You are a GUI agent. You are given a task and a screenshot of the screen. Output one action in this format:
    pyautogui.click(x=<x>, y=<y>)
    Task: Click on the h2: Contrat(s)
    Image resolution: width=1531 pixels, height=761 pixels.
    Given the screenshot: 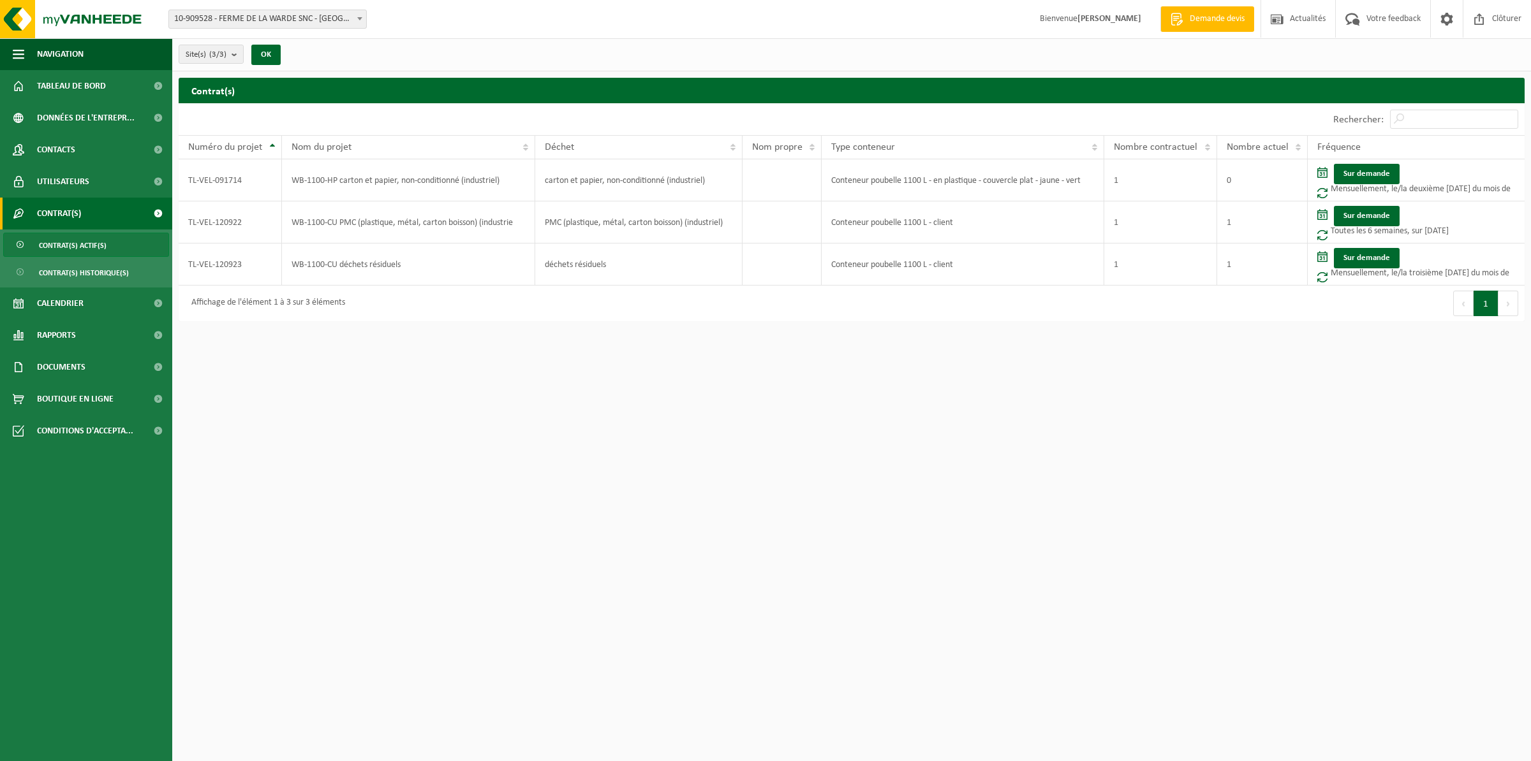 What is the action you would take?
    pyautogui.click(x=851, y=90)
    